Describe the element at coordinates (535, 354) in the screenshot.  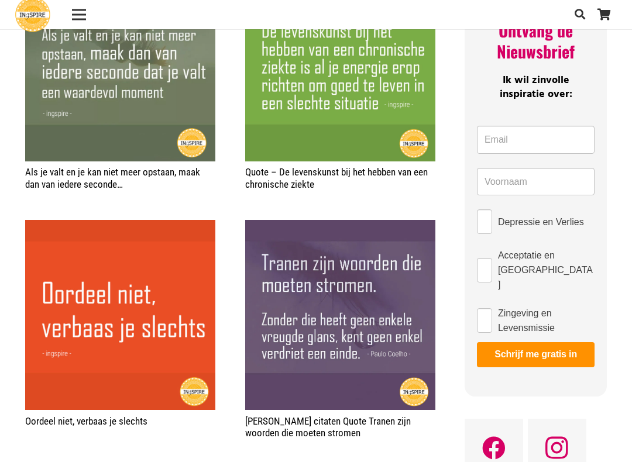
I see `button: Schrijf me gratis in` at that location.